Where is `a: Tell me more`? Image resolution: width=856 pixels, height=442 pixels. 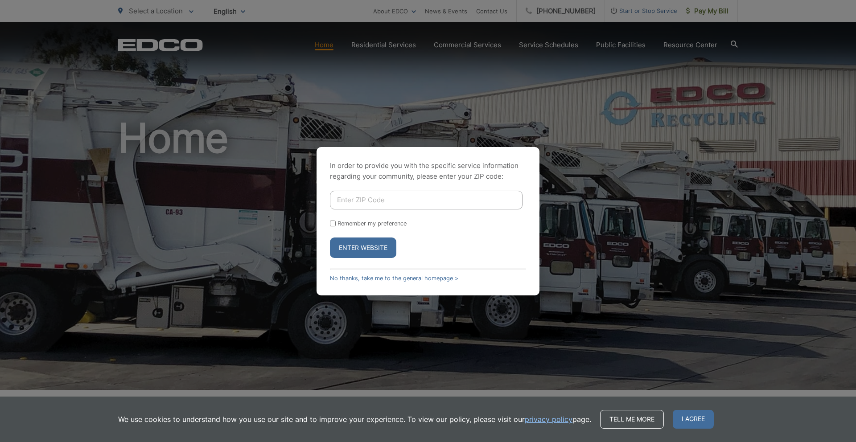
a: Tell me more is located at coordinates (632, 419).